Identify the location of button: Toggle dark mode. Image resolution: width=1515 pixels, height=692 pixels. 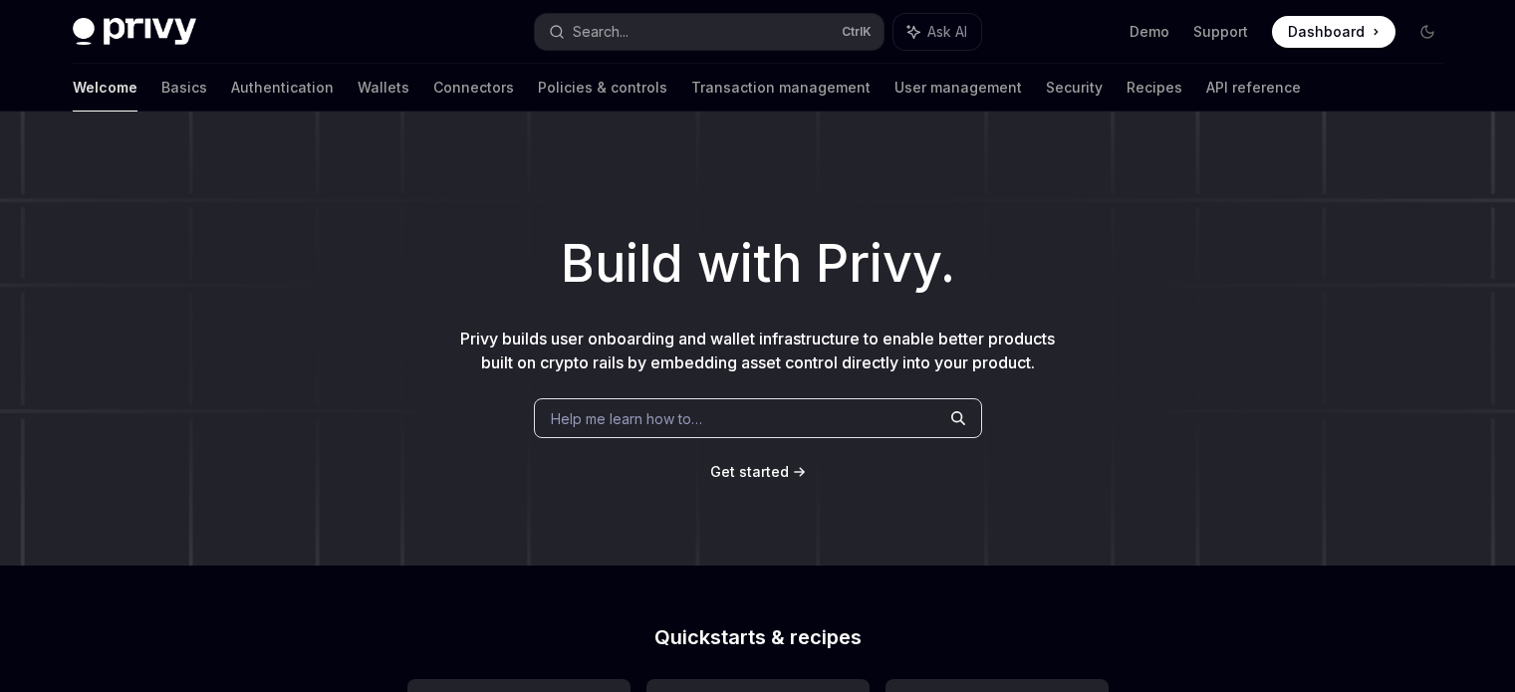
(1427, 32).